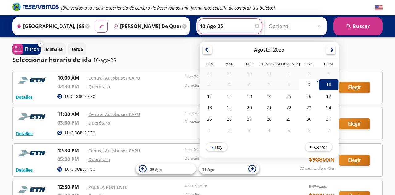 Image resolution: width=395 pixels, height=195 pixels. I want to click on button: 0Filtros, so click(27, 49).